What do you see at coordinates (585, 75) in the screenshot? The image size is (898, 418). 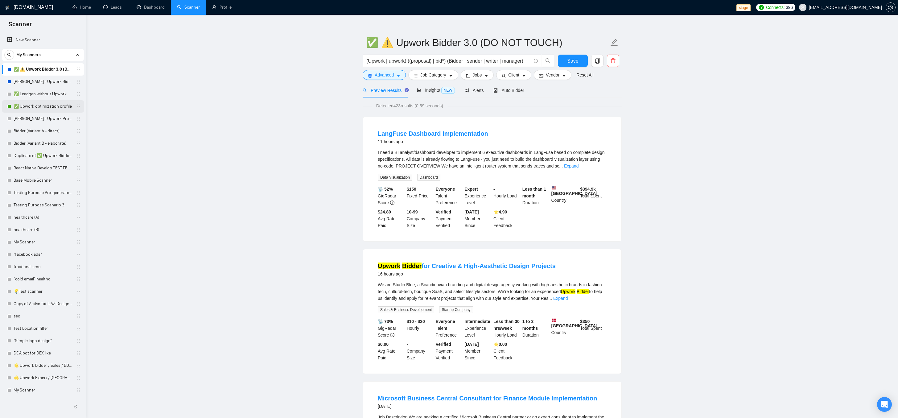 I see `a: Reset All` at bounding box center [585, 75].